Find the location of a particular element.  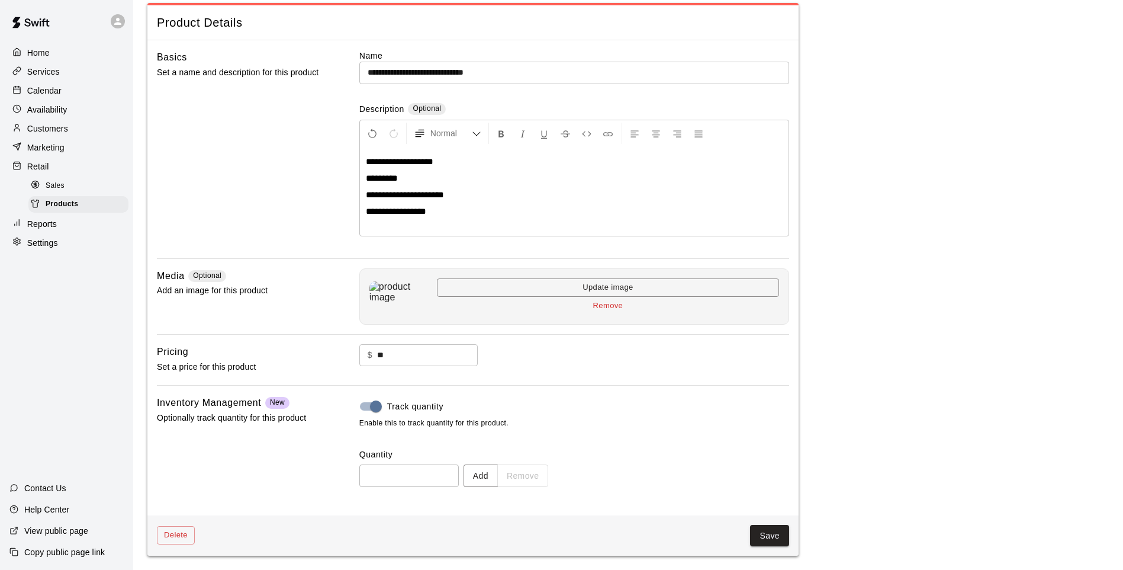

h6: Inventory Management is located at coordinates (209, 403).